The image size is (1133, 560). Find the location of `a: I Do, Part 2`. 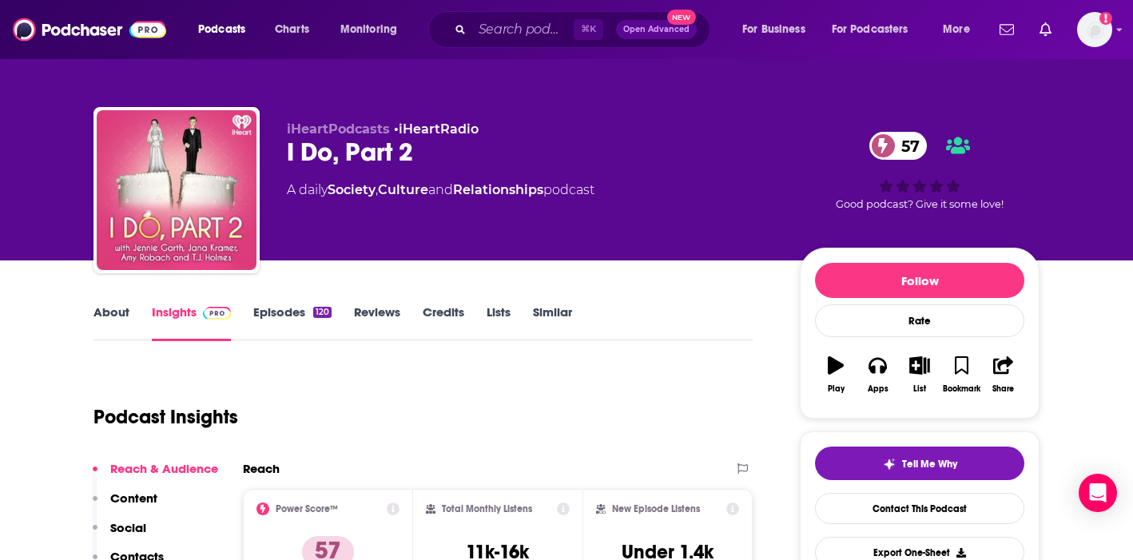

a: I Do, Part 2 is located at coordinates (177, 190).